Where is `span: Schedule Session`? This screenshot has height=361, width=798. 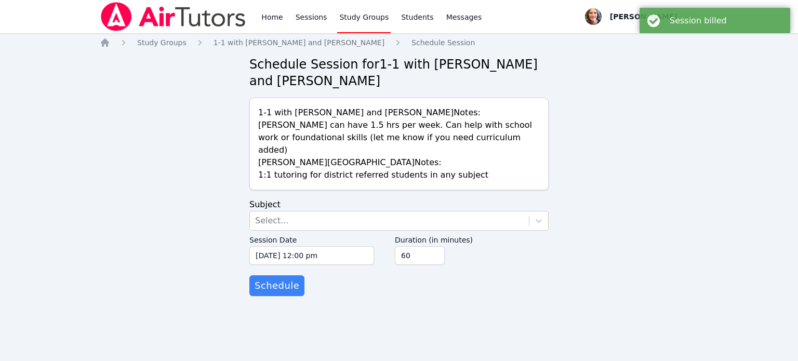
span: Schedule Session is located at coordinates (443, 43).